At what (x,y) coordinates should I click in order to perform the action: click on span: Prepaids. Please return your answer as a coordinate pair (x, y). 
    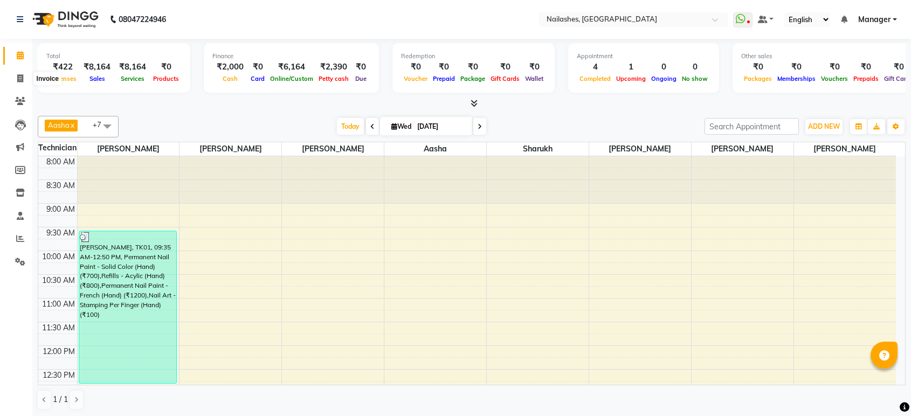
    Looking at the image, I should click on (866, 79).